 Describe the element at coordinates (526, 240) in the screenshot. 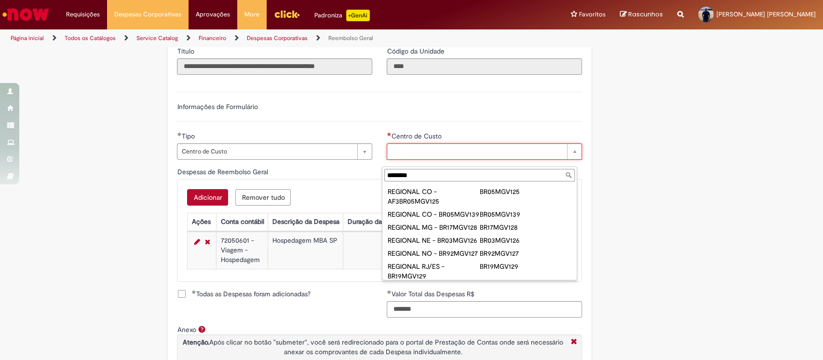

I see `div: BR03MGV126` at that location.